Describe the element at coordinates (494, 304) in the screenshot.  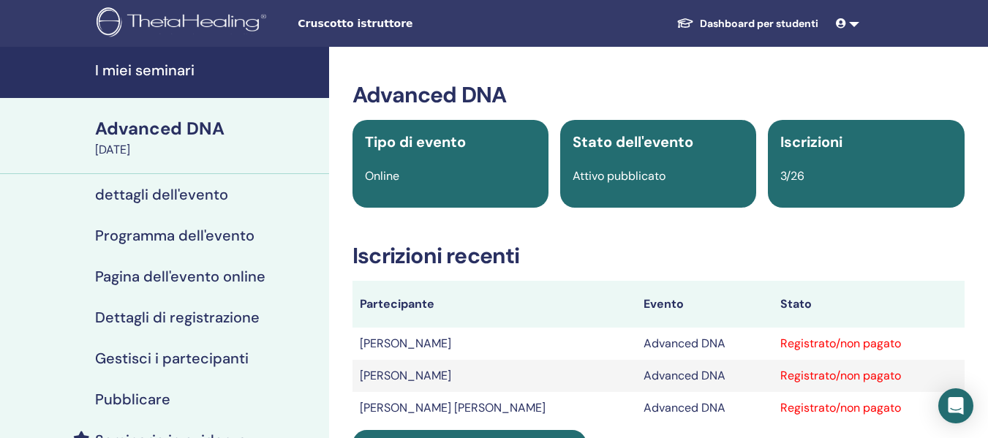
I see `th: Partecipante` at that location.